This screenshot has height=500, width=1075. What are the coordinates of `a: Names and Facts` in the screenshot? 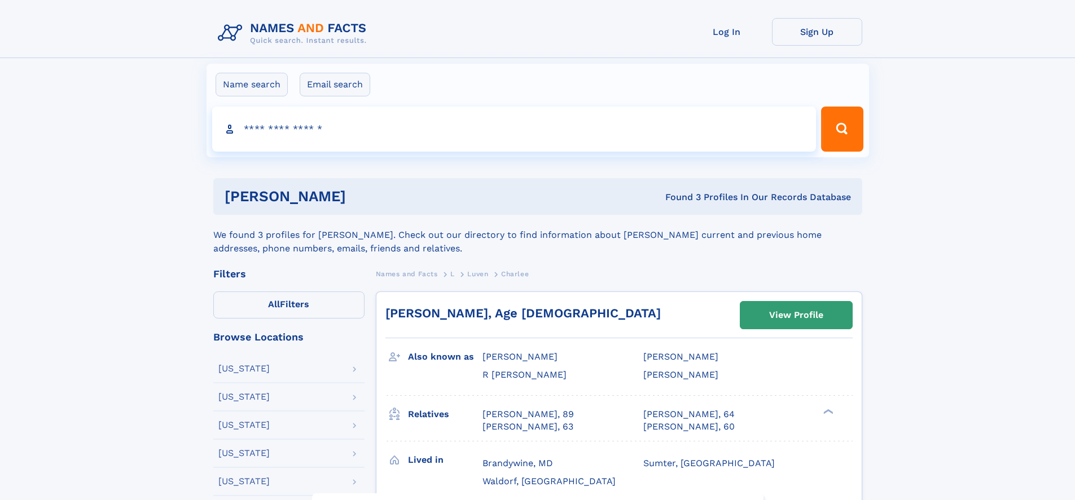 It's located at (407, 274).